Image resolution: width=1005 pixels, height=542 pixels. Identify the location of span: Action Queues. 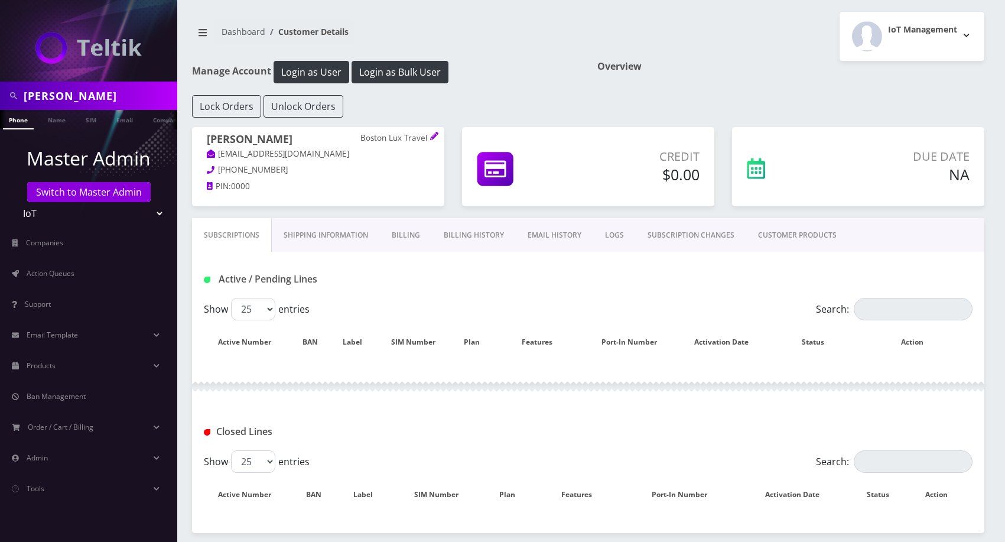
(50, 273).